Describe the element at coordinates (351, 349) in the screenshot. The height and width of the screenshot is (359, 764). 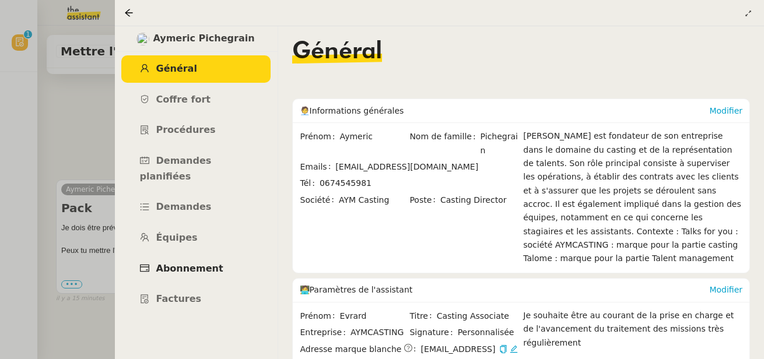
I see `span: Adresse marque blanche` at that location.